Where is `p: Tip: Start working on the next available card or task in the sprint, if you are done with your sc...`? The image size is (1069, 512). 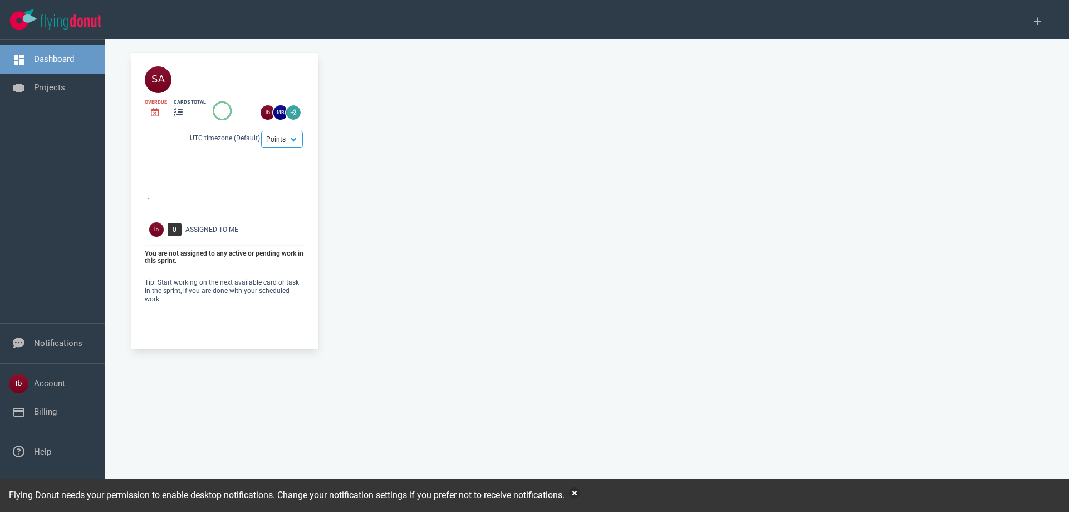 p: Tip: Start working on the next available card or task in the sprint, if you are done with your sc... is located at coordinates (225, 291).